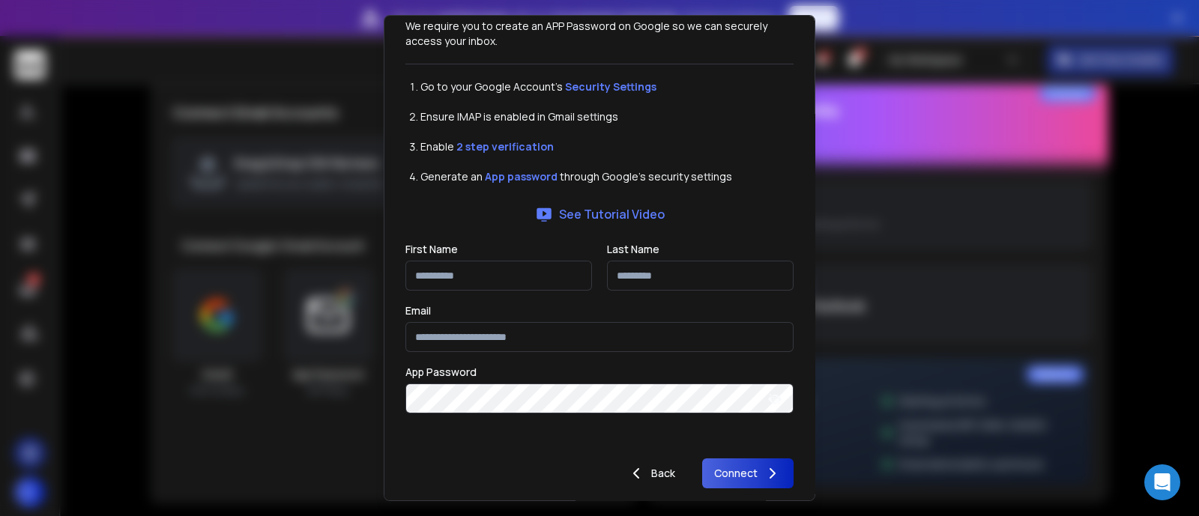 The width and height of the screenshot is (1199, 516). I want to click on label: Last Name, so click(633, 249).